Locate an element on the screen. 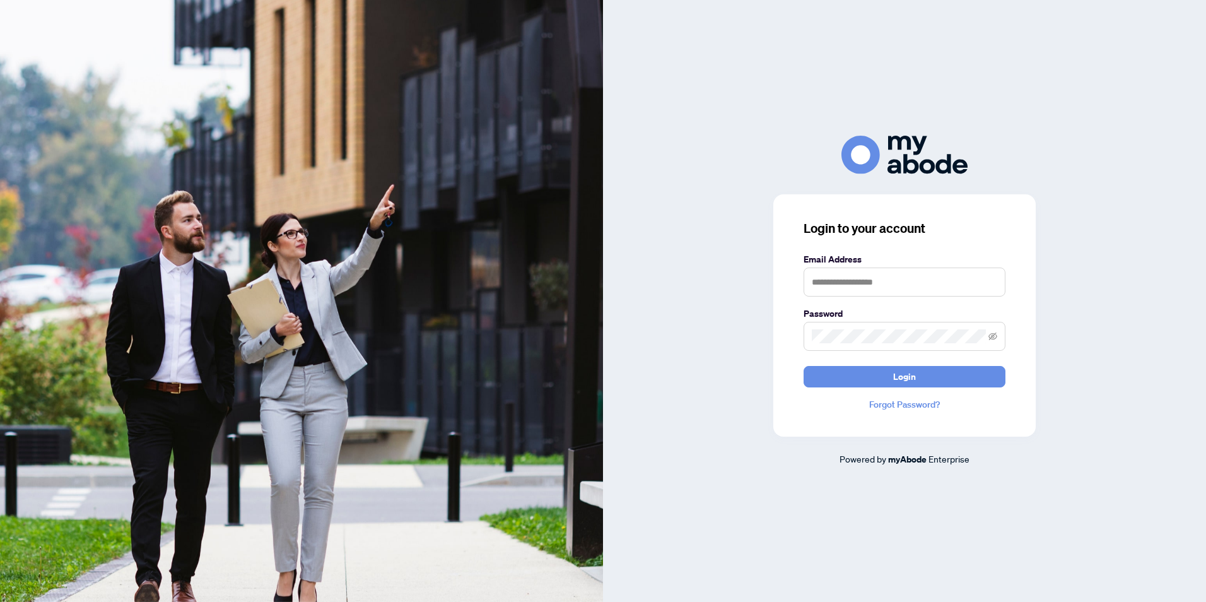  h3: Login to your account is located at coordinates (904, 228).